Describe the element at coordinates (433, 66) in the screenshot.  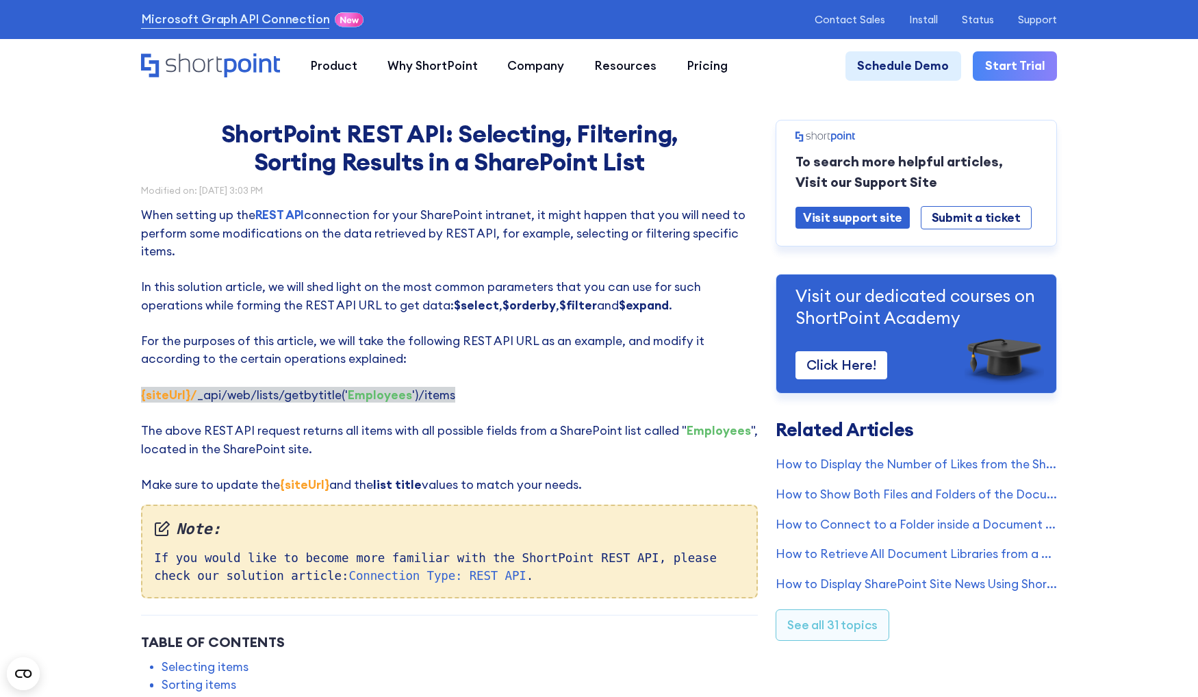
I see `a: Why ShortPoint` at that location.